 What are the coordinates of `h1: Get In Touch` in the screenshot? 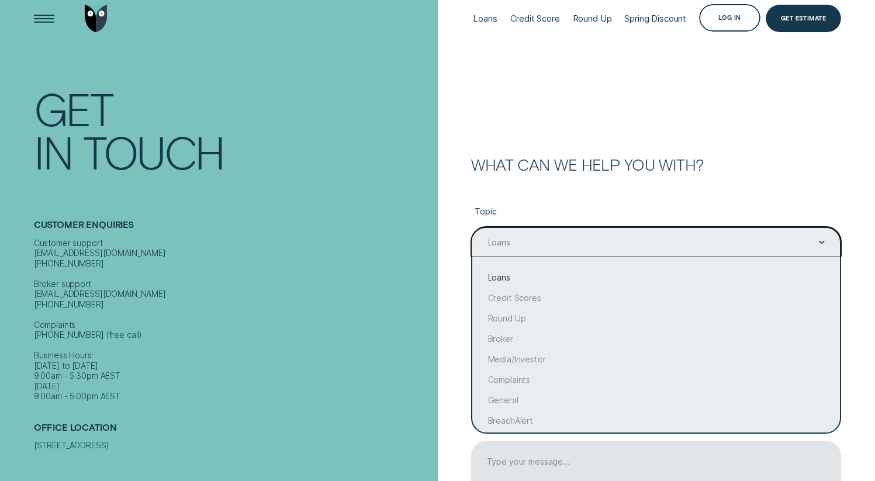 It's located at (233, 130).